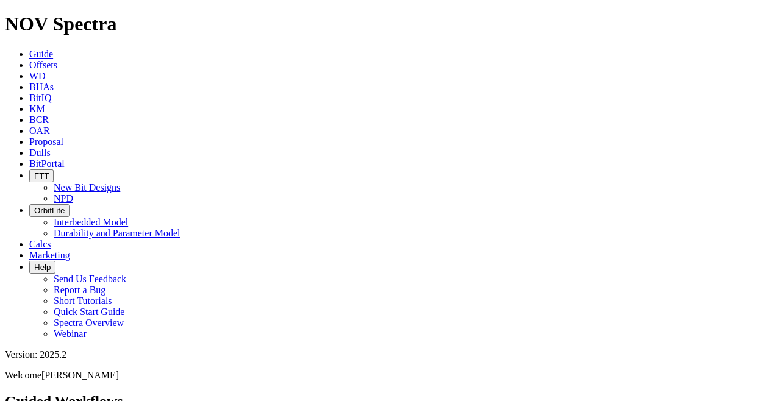  I want to click on a: Send Us Feedback, so click(90, 279).